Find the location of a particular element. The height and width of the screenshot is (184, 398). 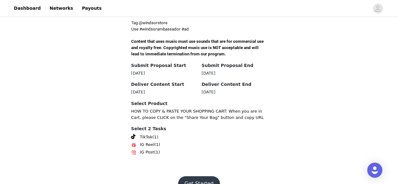

a: Networks is located at coordinates (61, 8).